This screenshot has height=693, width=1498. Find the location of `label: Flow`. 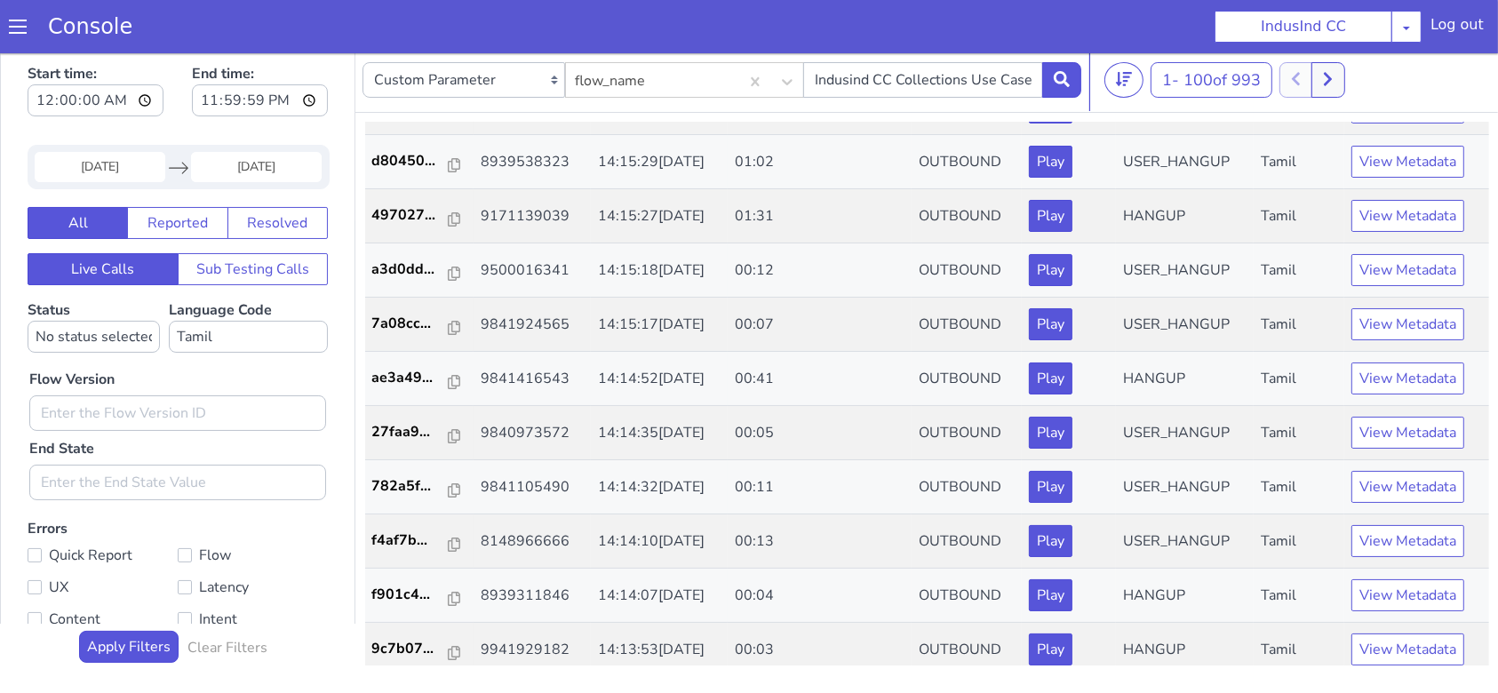

label: Flow is located at coordinates (252, 507).